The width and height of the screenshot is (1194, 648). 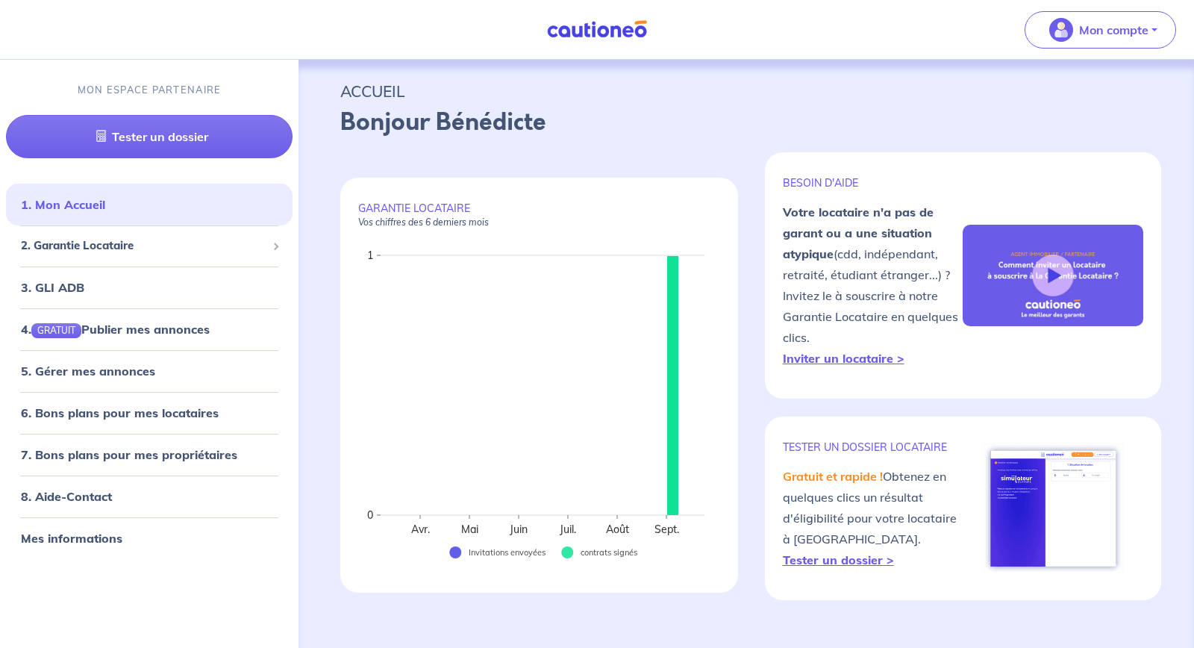 I want to click on a: 8. Aide-Contact, so click(x=66, y=496).